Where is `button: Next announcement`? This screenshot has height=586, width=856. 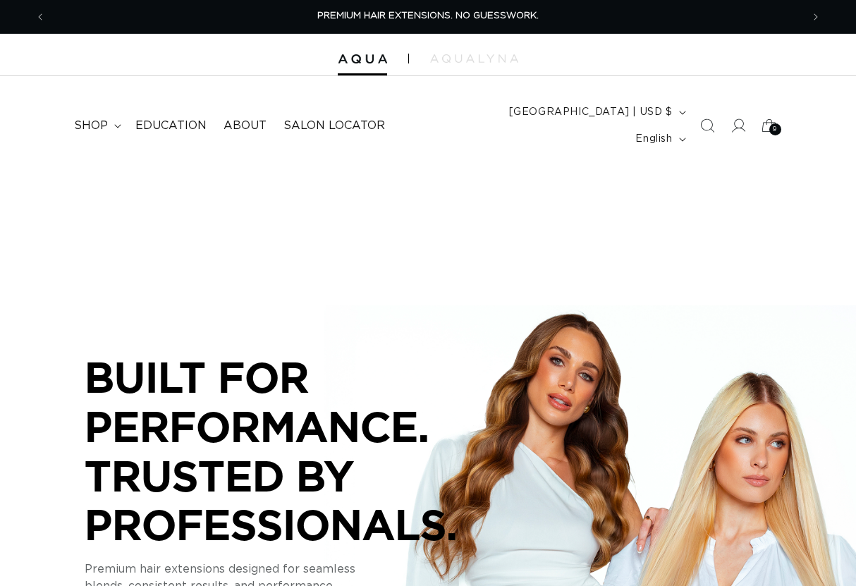 button: Next announcement is located at coordinates (816, 17).